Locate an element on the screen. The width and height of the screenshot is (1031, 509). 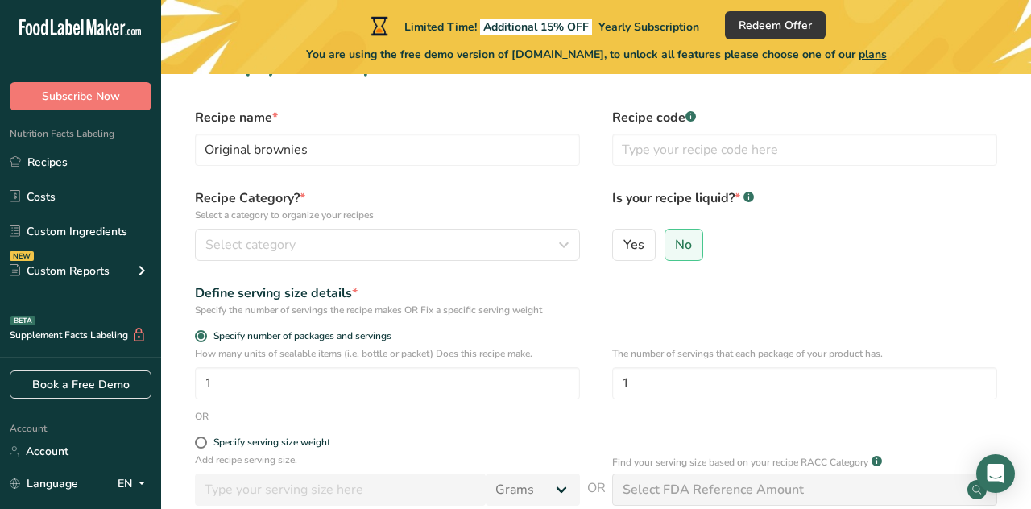
label: Recipe name is located at coordinates (387, 118).